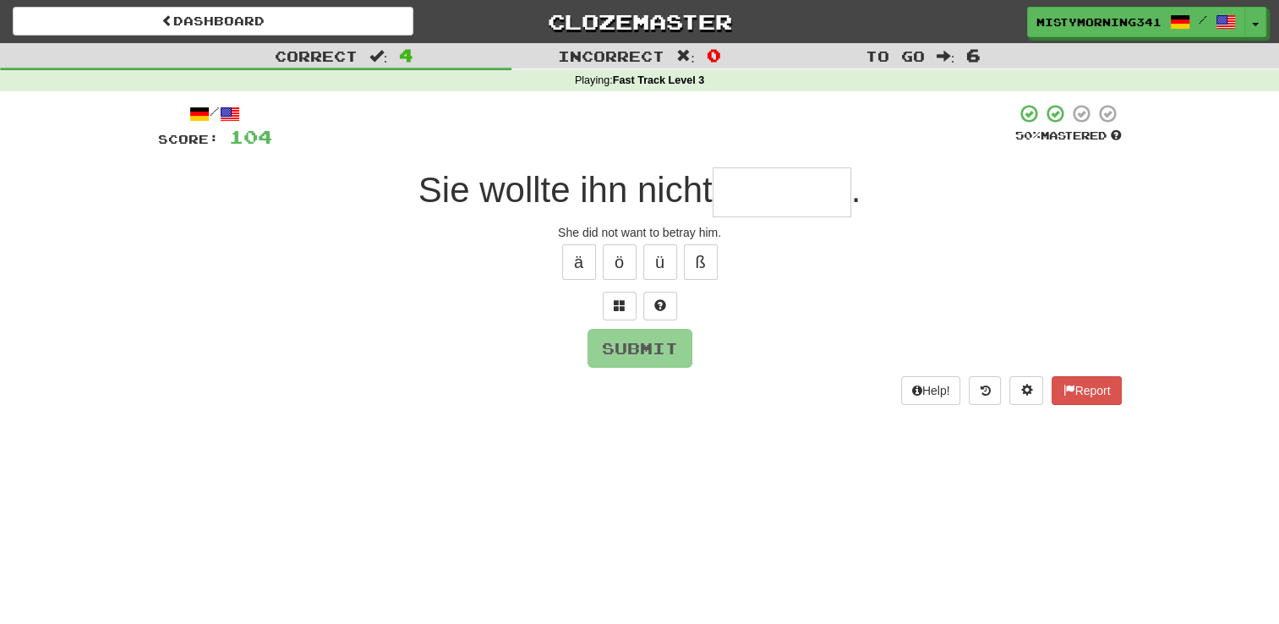  I want to click on a: Dashboard, so click(213, 21).